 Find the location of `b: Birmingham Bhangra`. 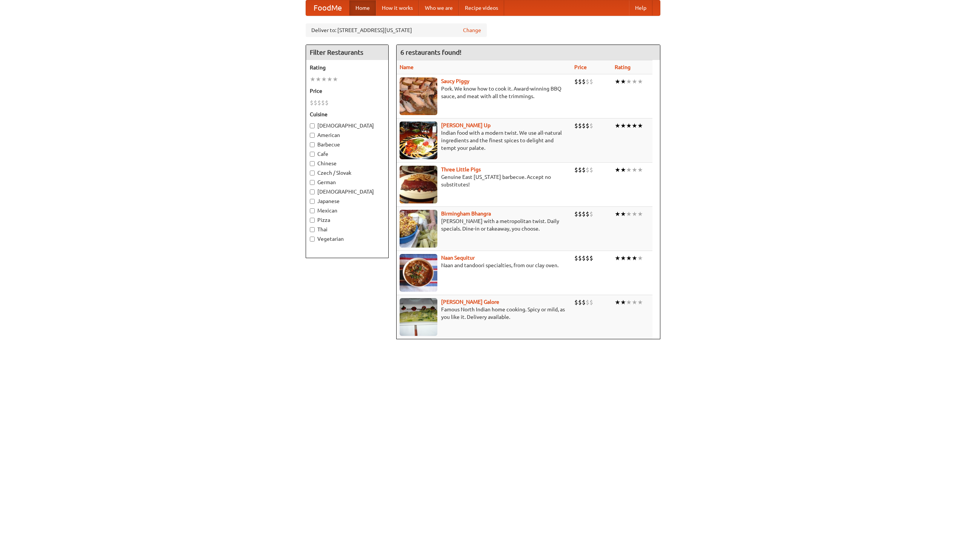

b: Birmingham Bhangra is located at coordinates (466, 214).